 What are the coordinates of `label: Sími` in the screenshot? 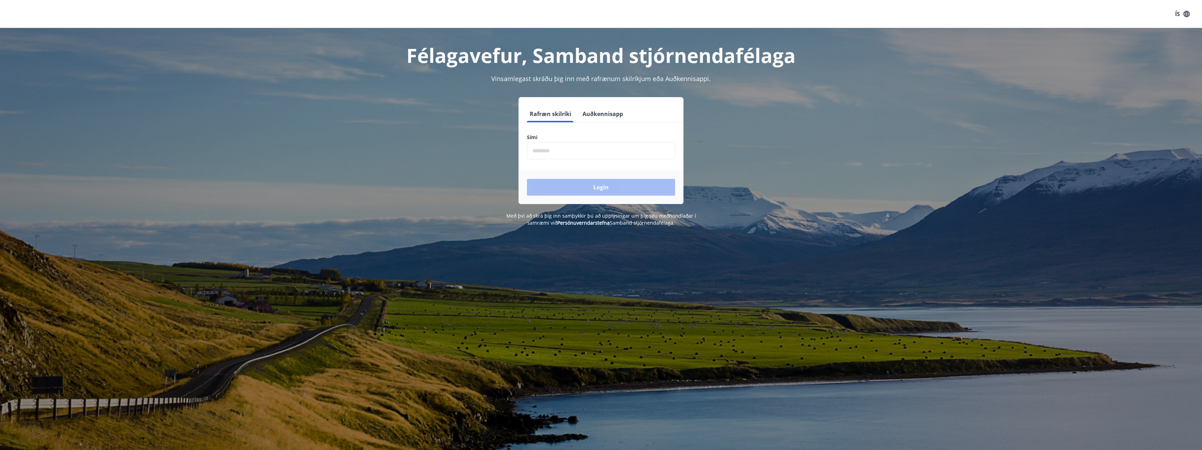 It's located at (601, 137).